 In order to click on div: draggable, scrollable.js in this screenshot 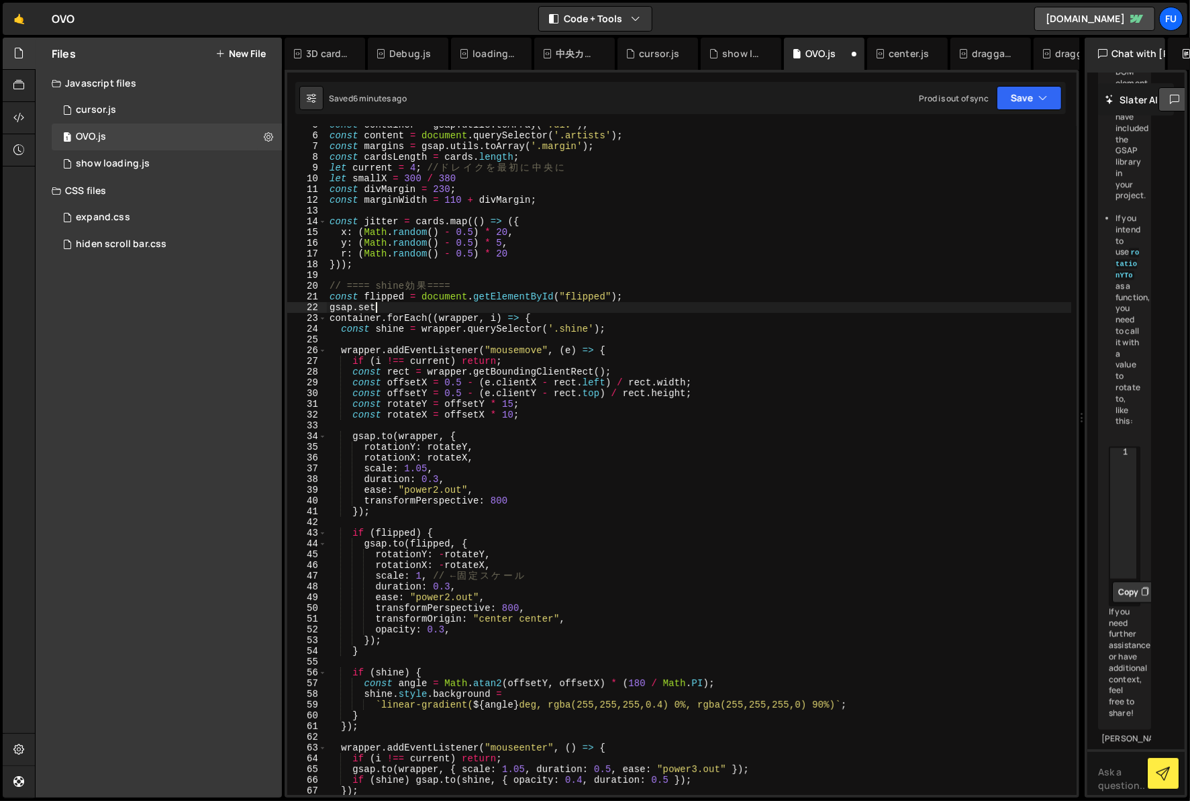, I will do `click(993, 54)`.